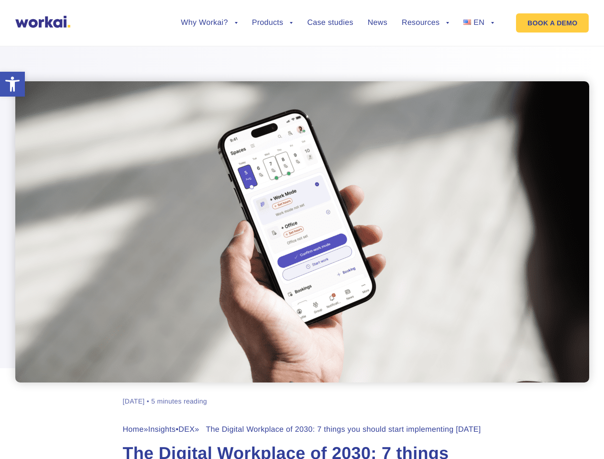  I want to click on a: Why Workai?, so click(209, 23).